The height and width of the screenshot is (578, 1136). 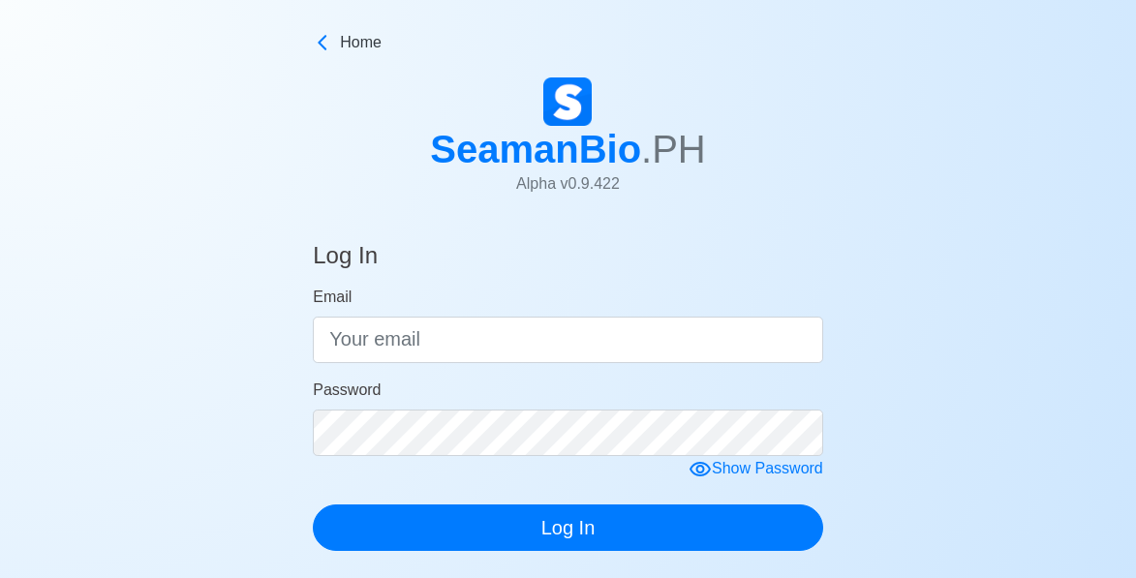 What do you see at coordinates (347, 389) in the screenshot?
I see `span: Password` at bounding box center [347, 389].